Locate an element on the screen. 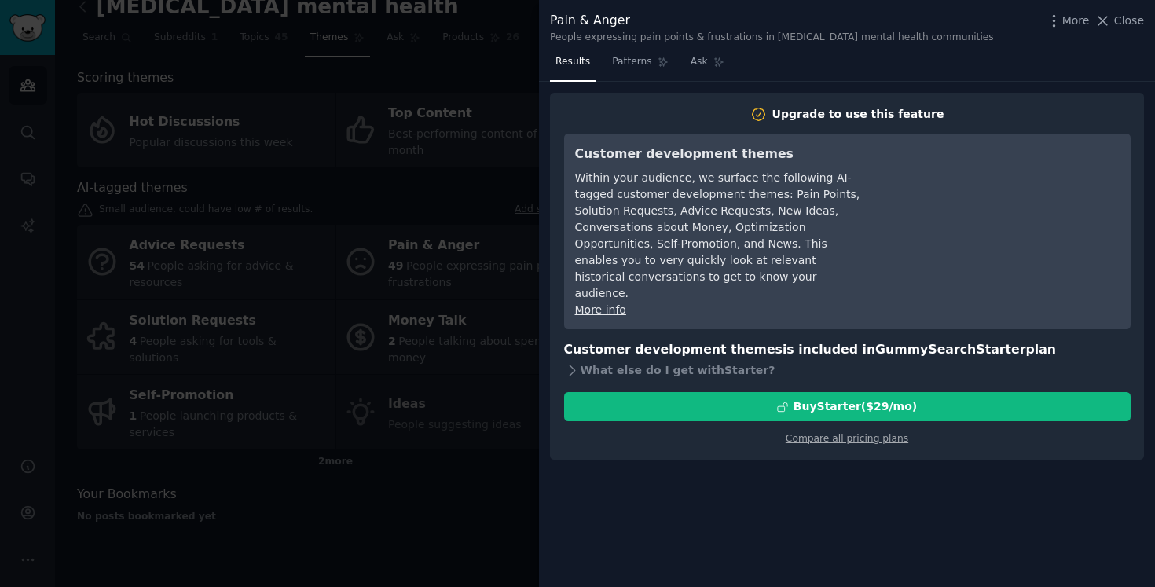 Image resolution: width=1155 pixels, height=587 pixels. a: Compare all pricing plans is located at coordinates (847, 438).